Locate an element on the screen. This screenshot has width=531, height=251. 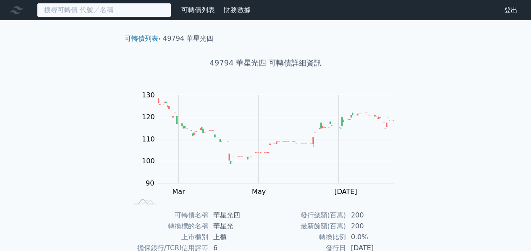
tspan: 110 is located at coordinates (148, 139).